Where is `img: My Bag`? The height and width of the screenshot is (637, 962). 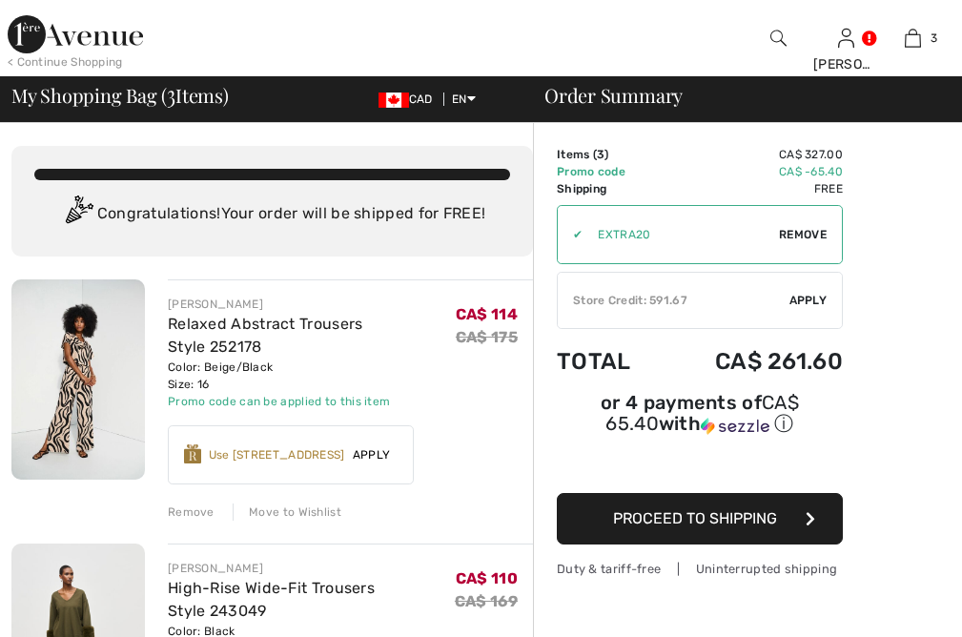 img: My Bag is located at coordinates (913, 38).